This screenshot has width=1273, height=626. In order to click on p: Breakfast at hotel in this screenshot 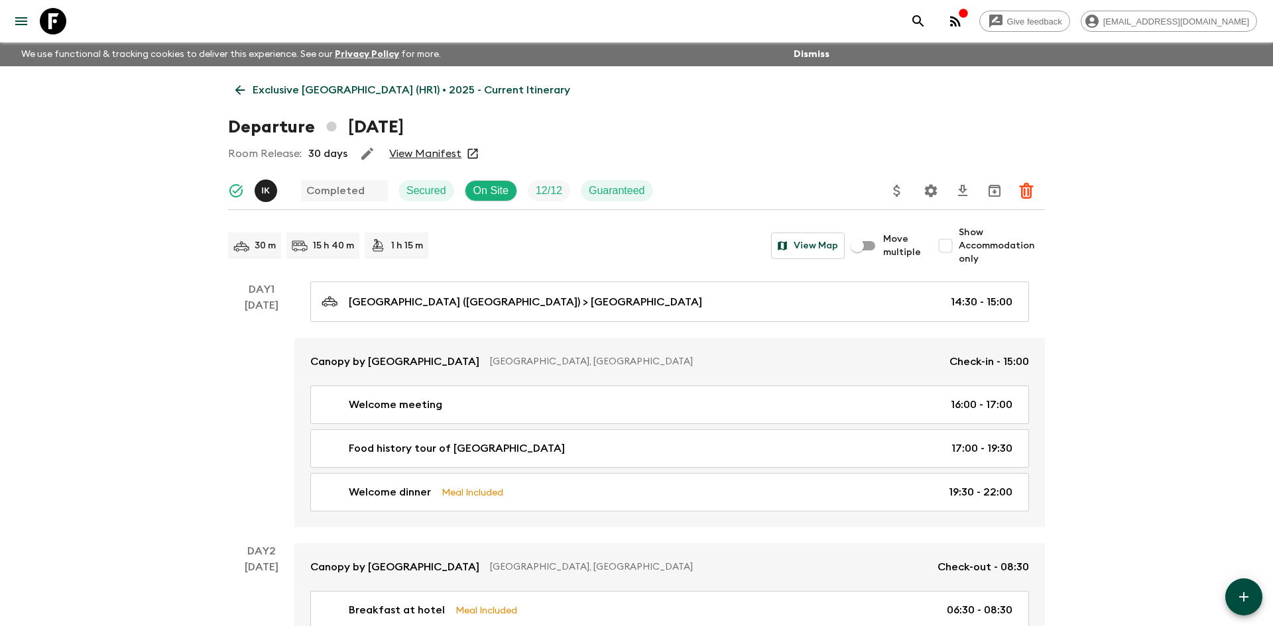, I will do `click(396, 611)`.